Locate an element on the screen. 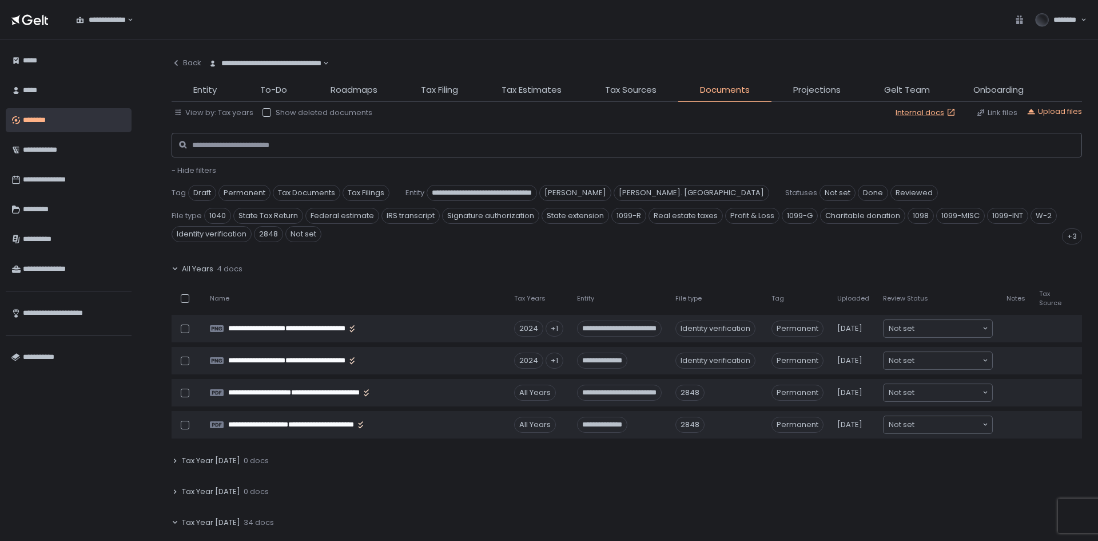 The width and height of the screenshot is (1098, 541). span: Real estate taxes is located at coordinates (686, 216).